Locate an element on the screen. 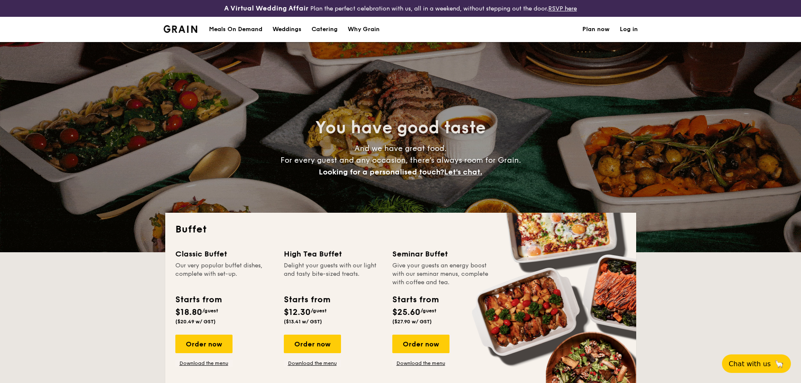 The width and height of the screenshot is (801, 383). span: Looking for a personalised touch? is located at coordinates (381, 172).